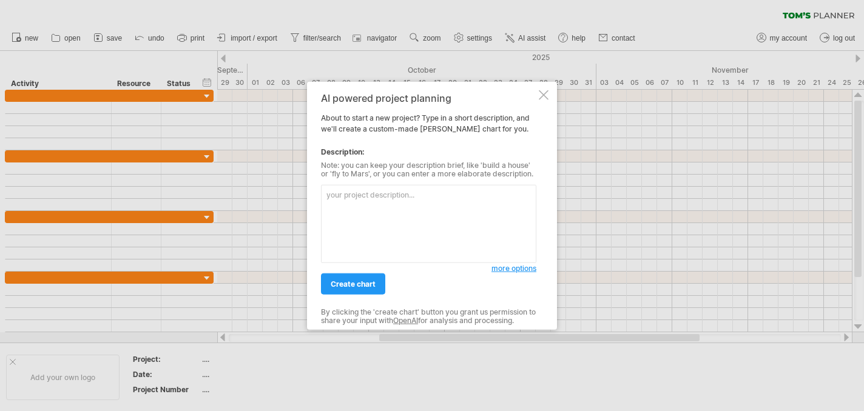 This screenshot has height=411, width=864. Describe the element at coordinates (405, 320) in the screenshot. I see `a: OpenAI` at that location.